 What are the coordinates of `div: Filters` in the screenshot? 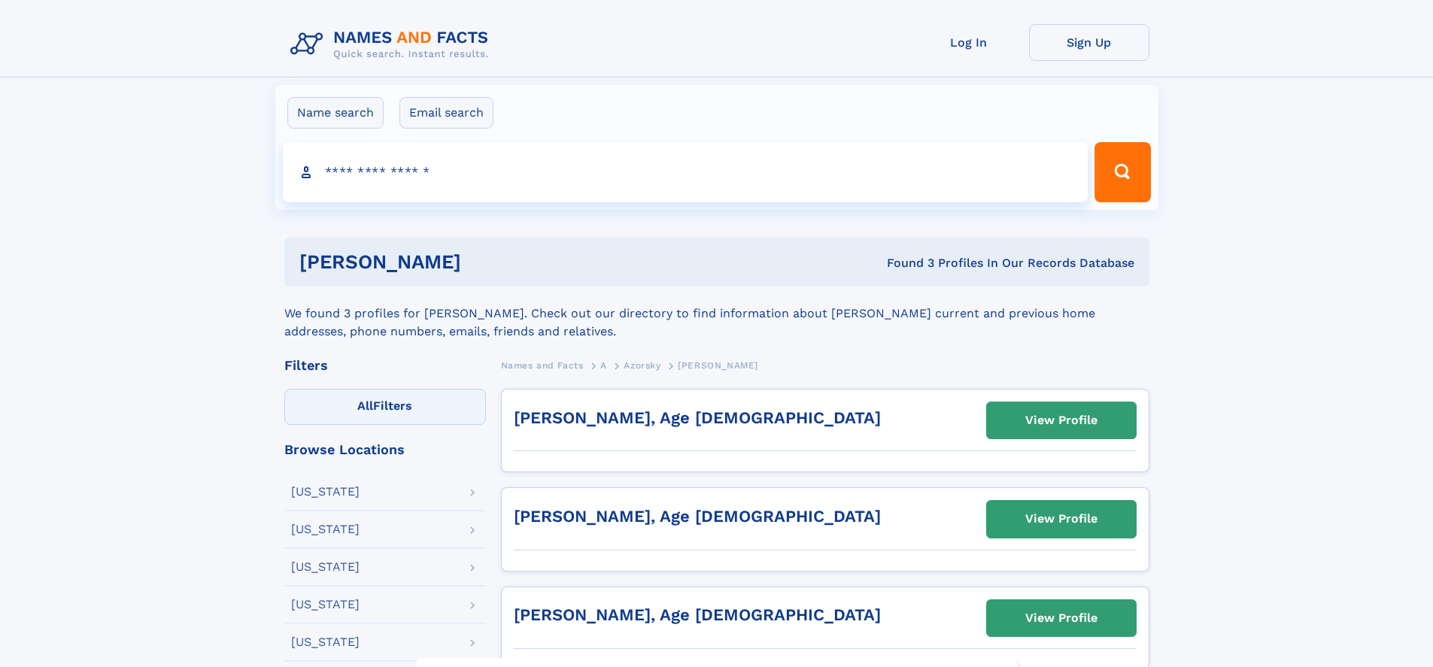 It's located at (385, 366).